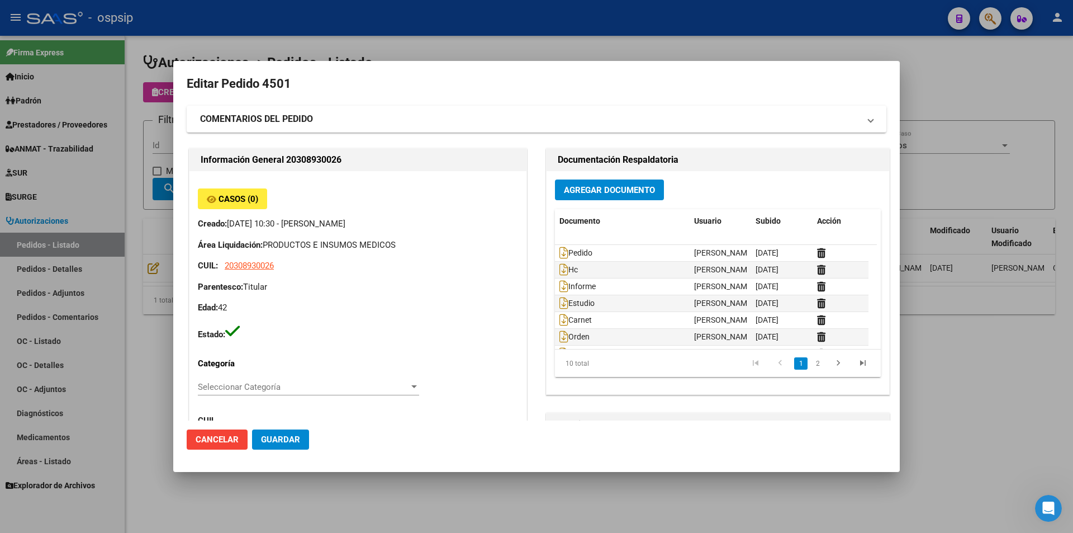 Image resolution: width=1073 pixels, height=533 pixels. Describe the element at coordinates (818, 363) in the screenshot. I see `a: 2` at that location.